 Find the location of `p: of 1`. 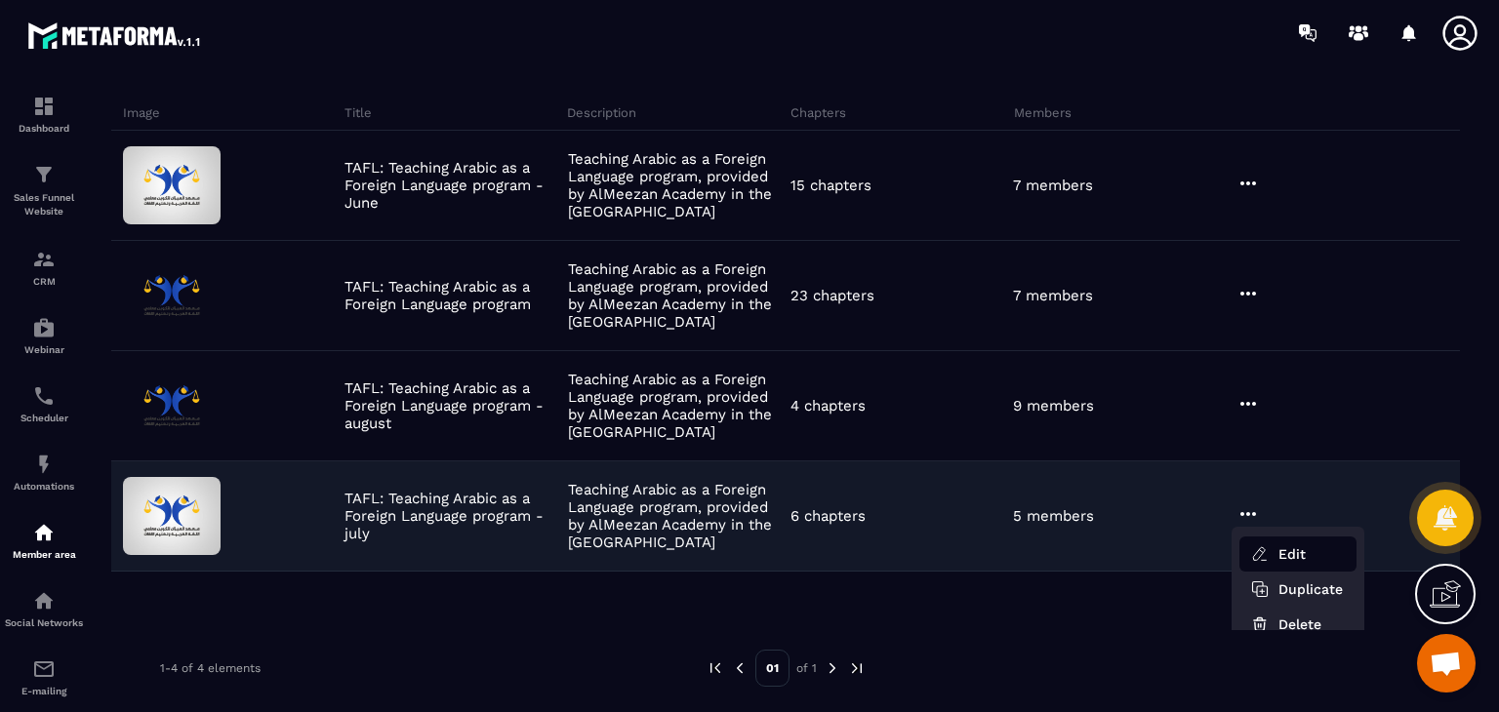

p: of 1 is located at coordinates (806, 669).